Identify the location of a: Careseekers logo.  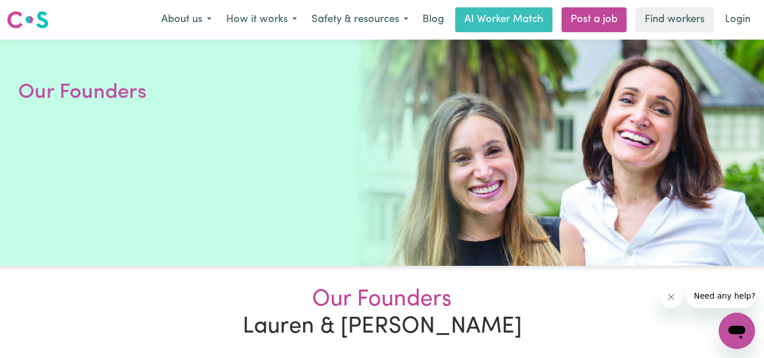
(28, 20).